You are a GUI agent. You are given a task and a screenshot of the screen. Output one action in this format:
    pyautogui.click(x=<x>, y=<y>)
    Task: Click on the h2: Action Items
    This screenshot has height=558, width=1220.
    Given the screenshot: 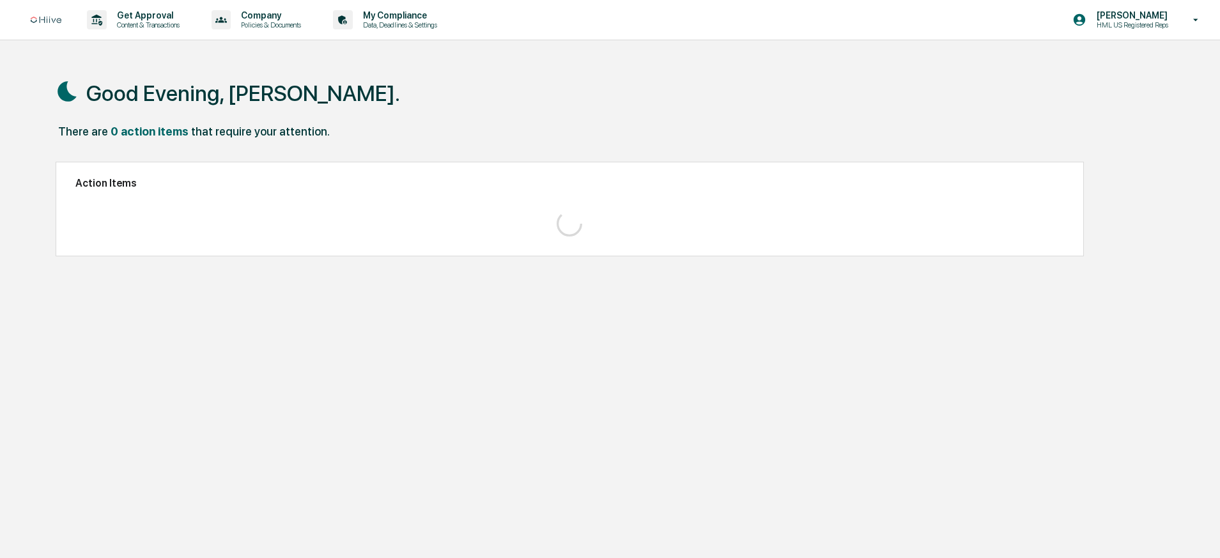 What is the action you would take?
    pyautogui.click(x=569, y=183)
    